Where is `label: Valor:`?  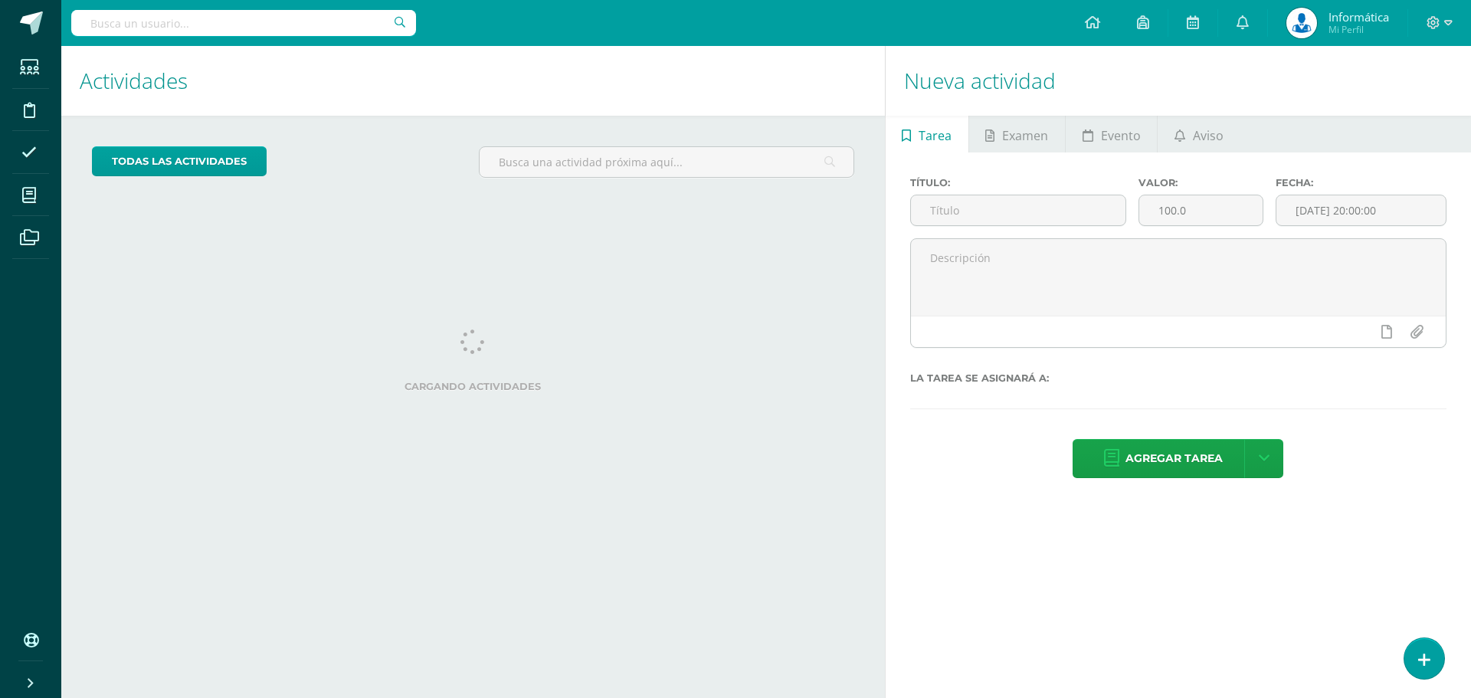 label: Valor: is located at coordinates (1201, 182).